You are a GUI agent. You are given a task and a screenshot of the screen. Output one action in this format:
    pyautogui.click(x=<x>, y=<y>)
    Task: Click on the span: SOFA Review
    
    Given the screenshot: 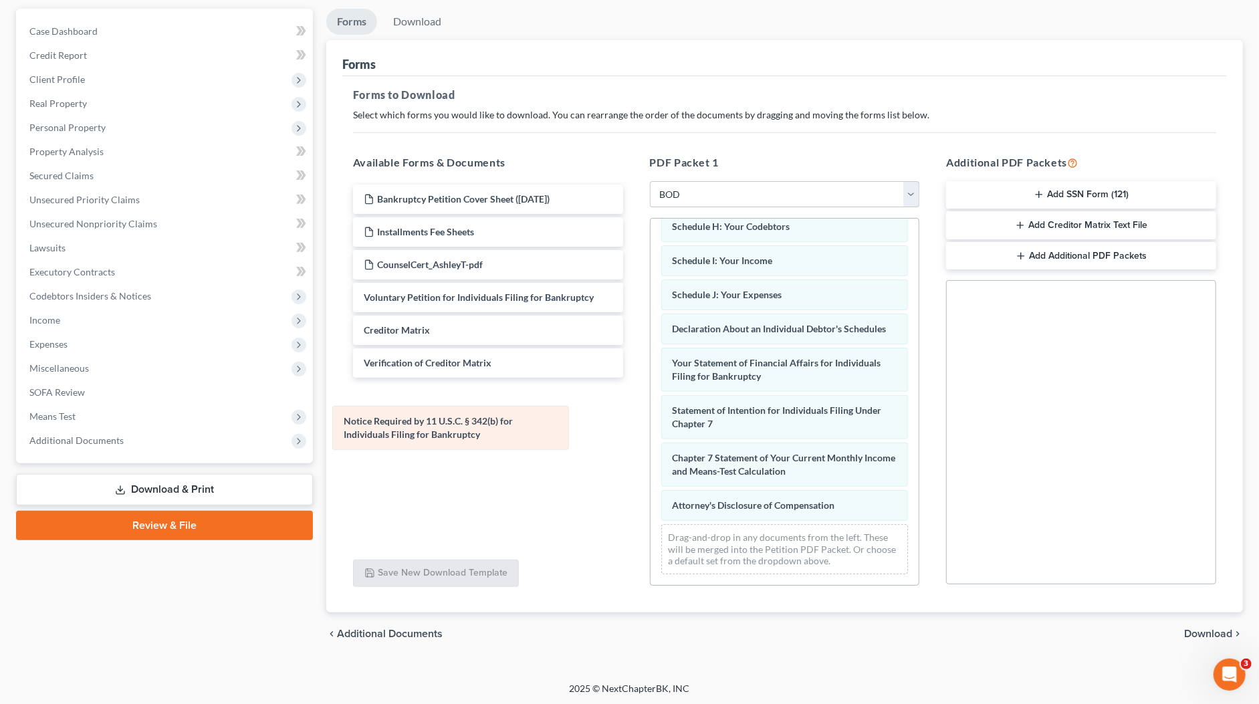 What is the action you would take?
    pyautogui.click(x=57, y=392)
    